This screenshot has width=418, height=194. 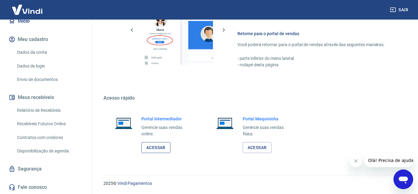 What do you see at coordinates (49, 80) in the screenshot?
I see `a: Envio de documentos` at bounding box center [49, 80].